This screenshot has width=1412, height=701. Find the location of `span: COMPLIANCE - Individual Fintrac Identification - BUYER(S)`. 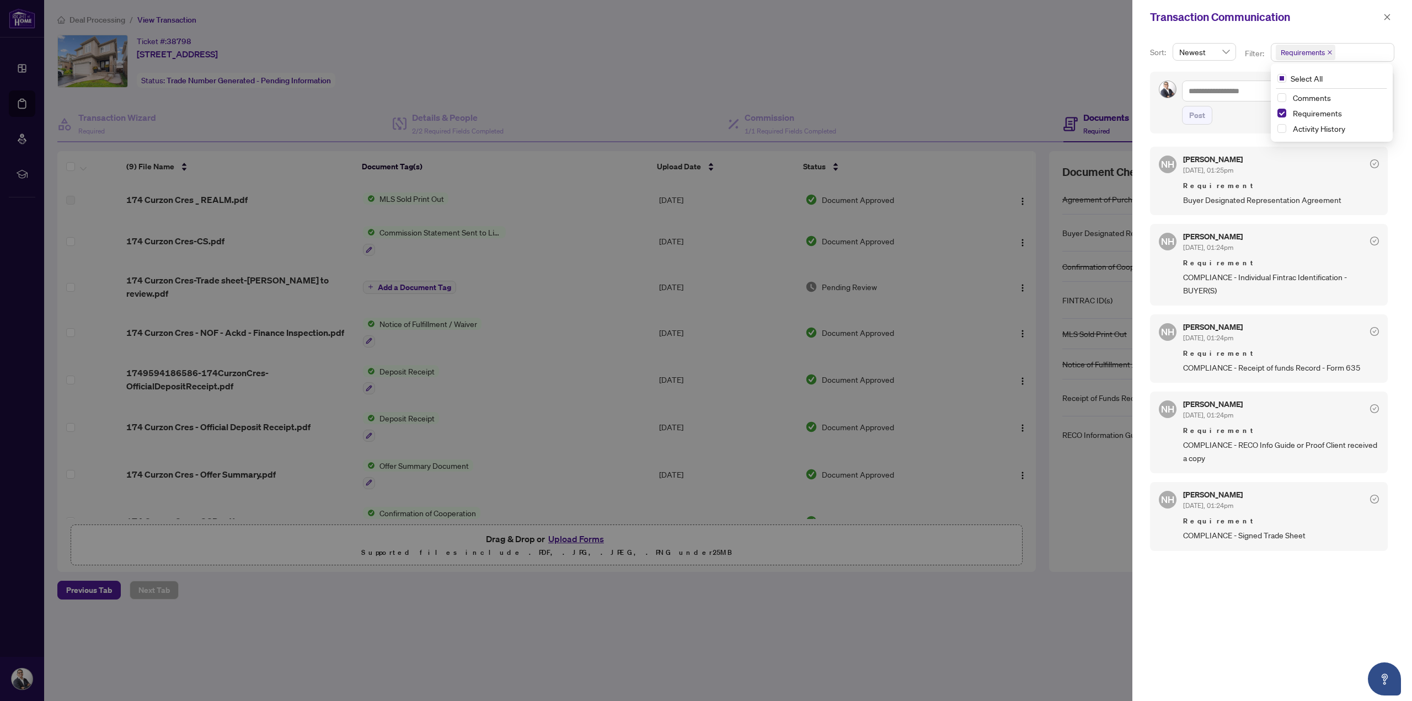

span: COMPLIANCE - Individual Fintrac Identification - BUYER(S) is located at coordinates (1281, 284).